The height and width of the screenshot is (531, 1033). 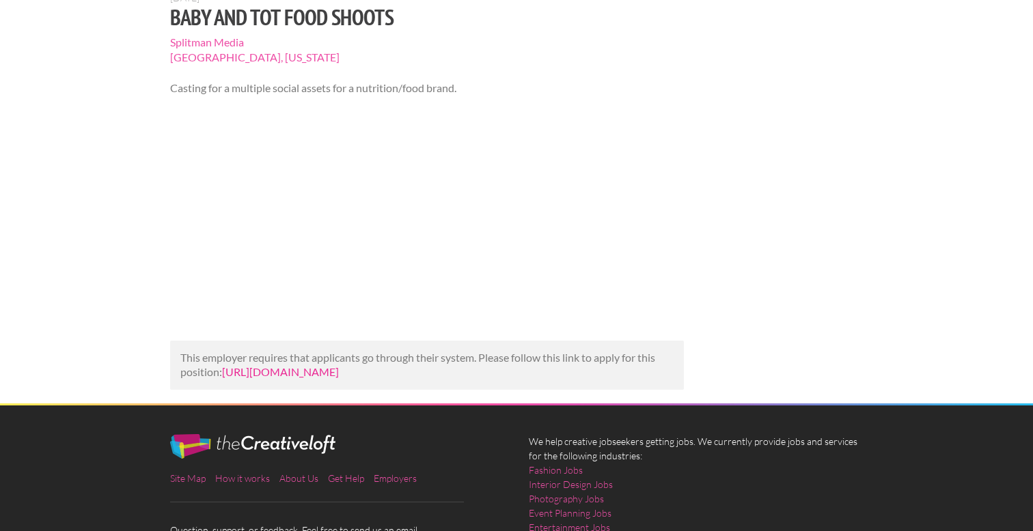 What do you see at coordinates (242, 478) in the screenshot?
I see `a: How it works` at bounding box center [242, 478].